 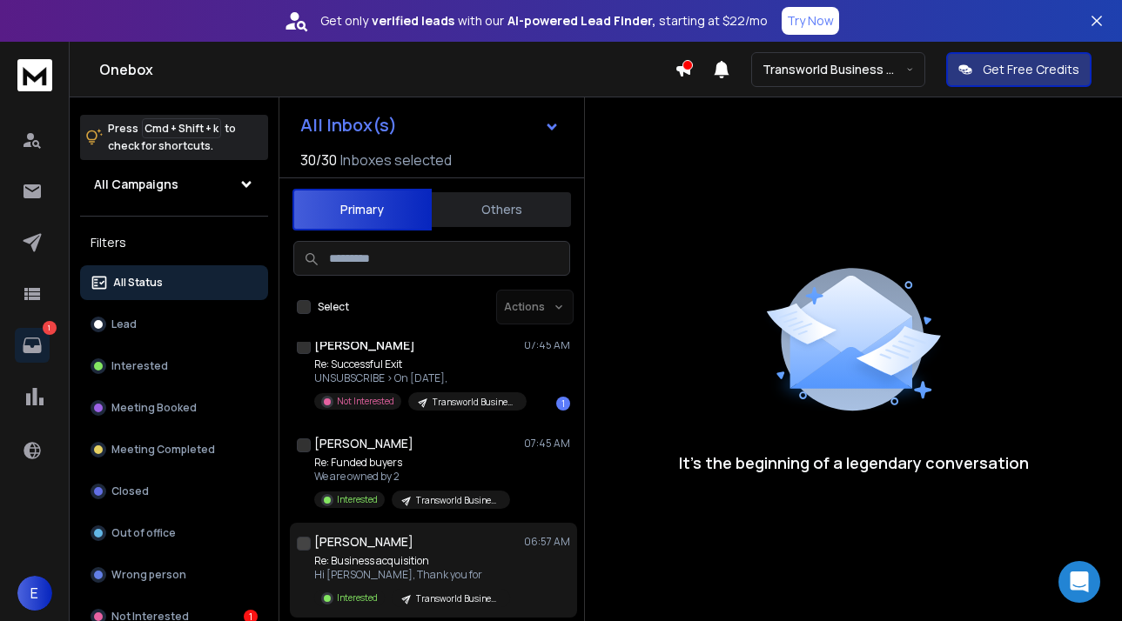 I want to click on h3: Filters, so click(x=174, y=243).